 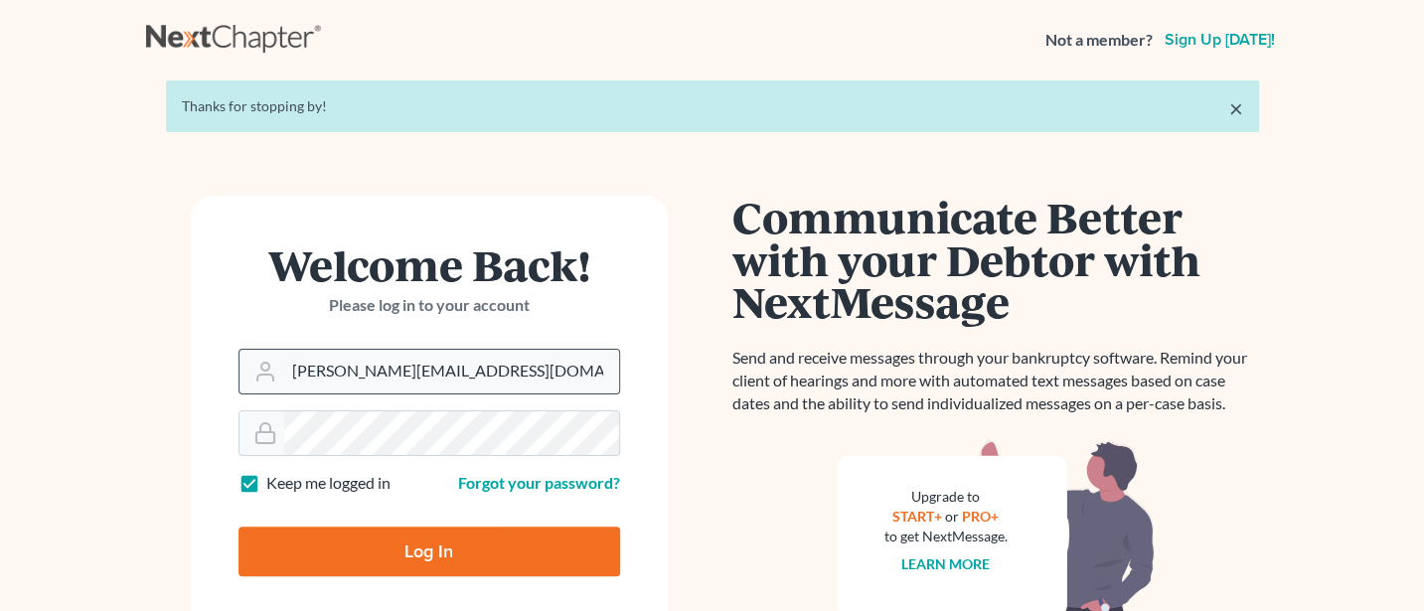 What do you see at coordinates (429, 264) in the screenshot?
I see `h1: Welcome Back!` at bounding box center [429, 264].